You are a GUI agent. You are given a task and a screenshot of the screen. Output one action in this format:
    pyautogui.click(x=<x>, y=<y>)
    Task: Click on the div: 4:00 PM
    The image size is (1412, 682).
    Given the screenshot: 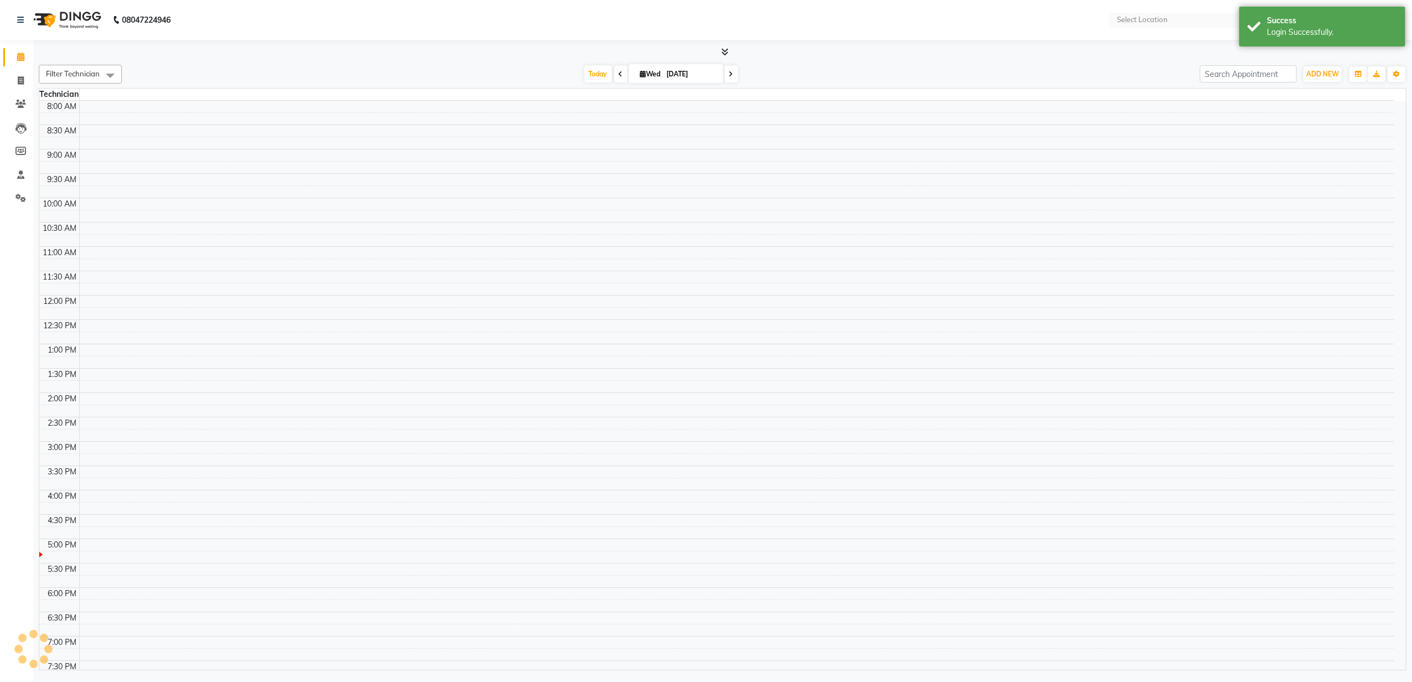 What is the action you would take?
    pyautogui.click(x=63, y=496)
    